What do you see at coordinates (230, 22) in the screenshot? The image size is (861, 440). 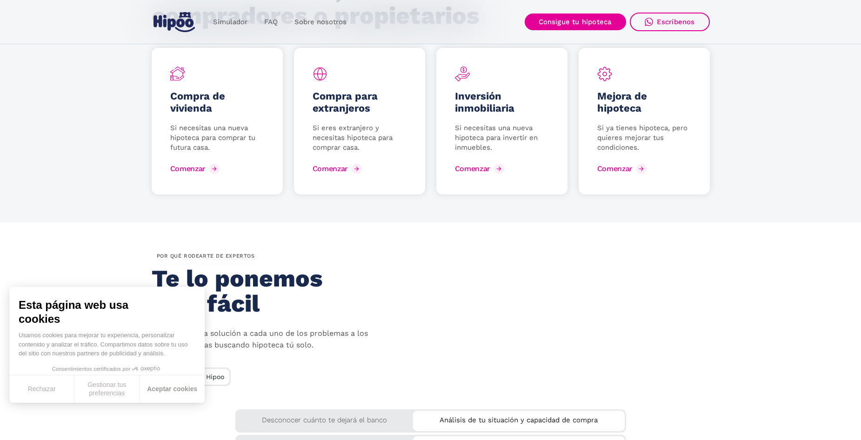 I see `a: Simulador` at bounding box center [230, 22].